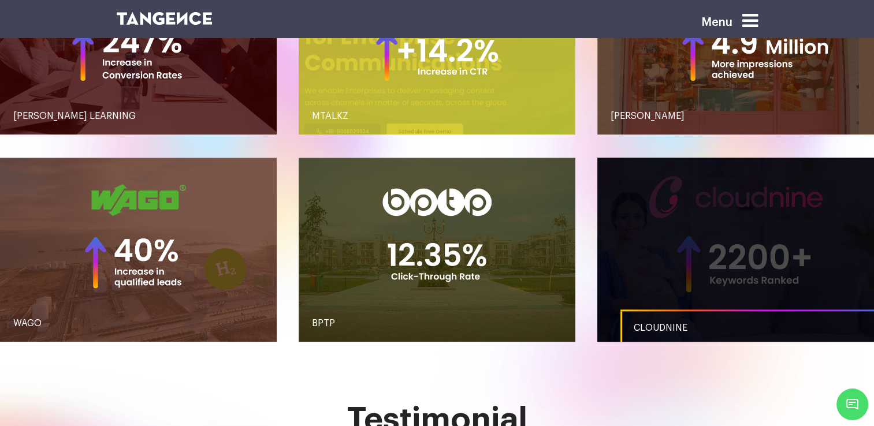  Describe the element at coordinates (852, 404) in the screenshot. I see `div: Chat Widget` at that location.